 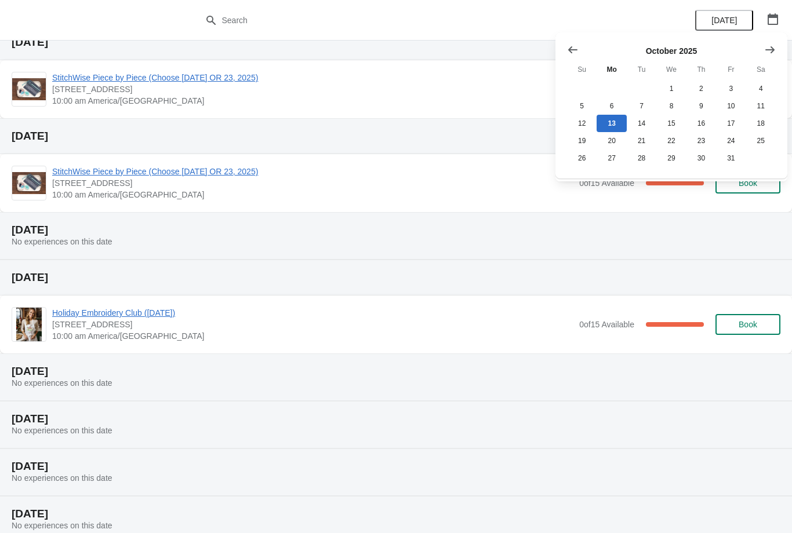 I want to click on button: Thursday October 23 2025, so click(x=701, y=141).